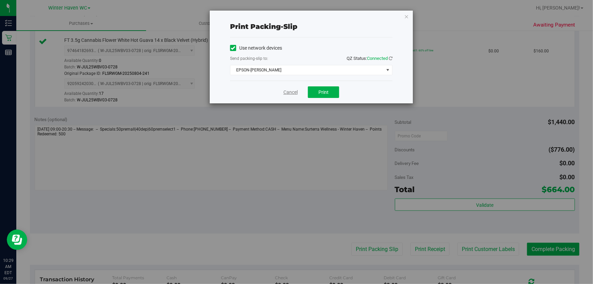  Describe the element at coordinates (291, 92) in the screenshot. I see `a: Cancel` at that location.